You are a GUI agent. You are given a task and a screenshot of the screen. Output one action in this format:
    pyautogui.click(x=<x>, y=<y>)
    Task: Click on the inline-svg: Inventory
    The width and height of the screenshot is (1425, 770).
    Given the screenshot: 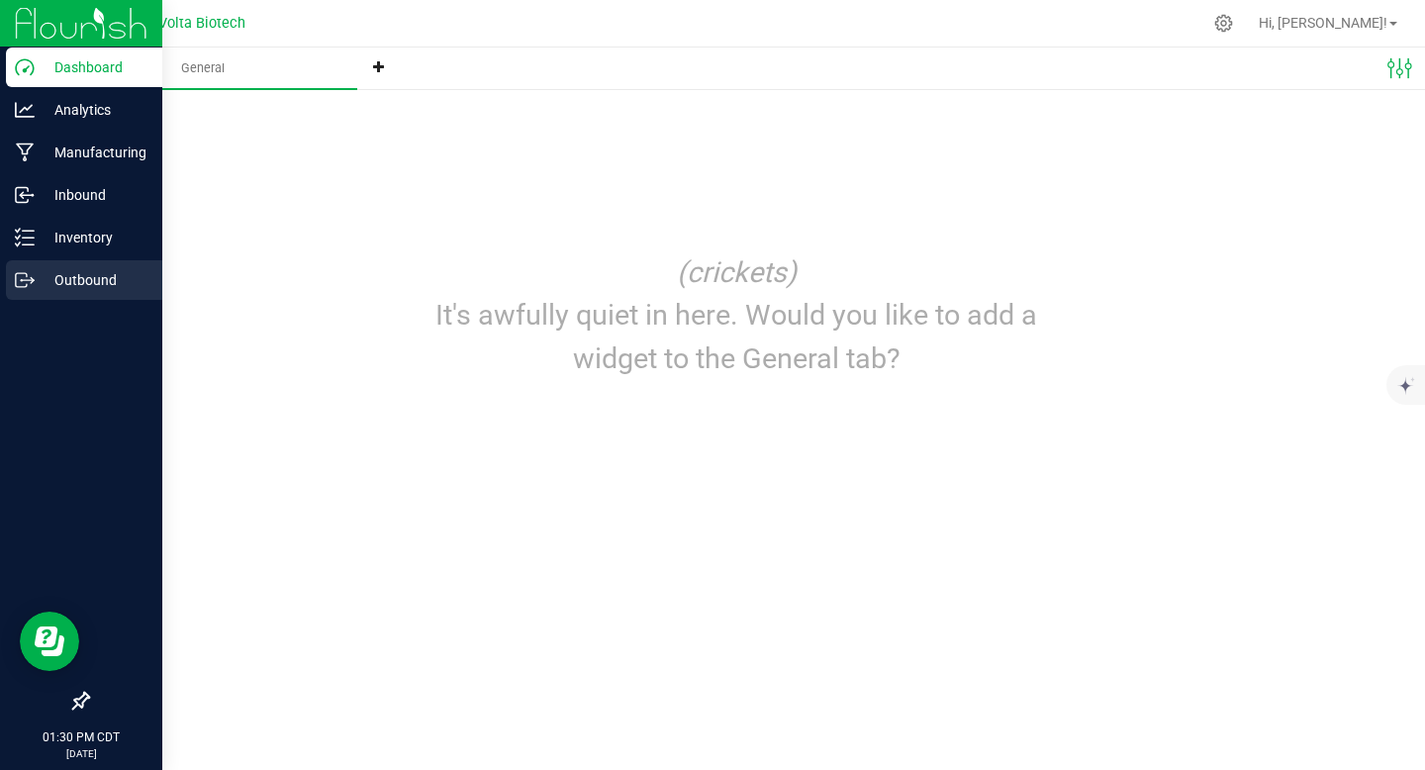 What is the action you would take?
    pyautogui.click(x=25, y=238)
    